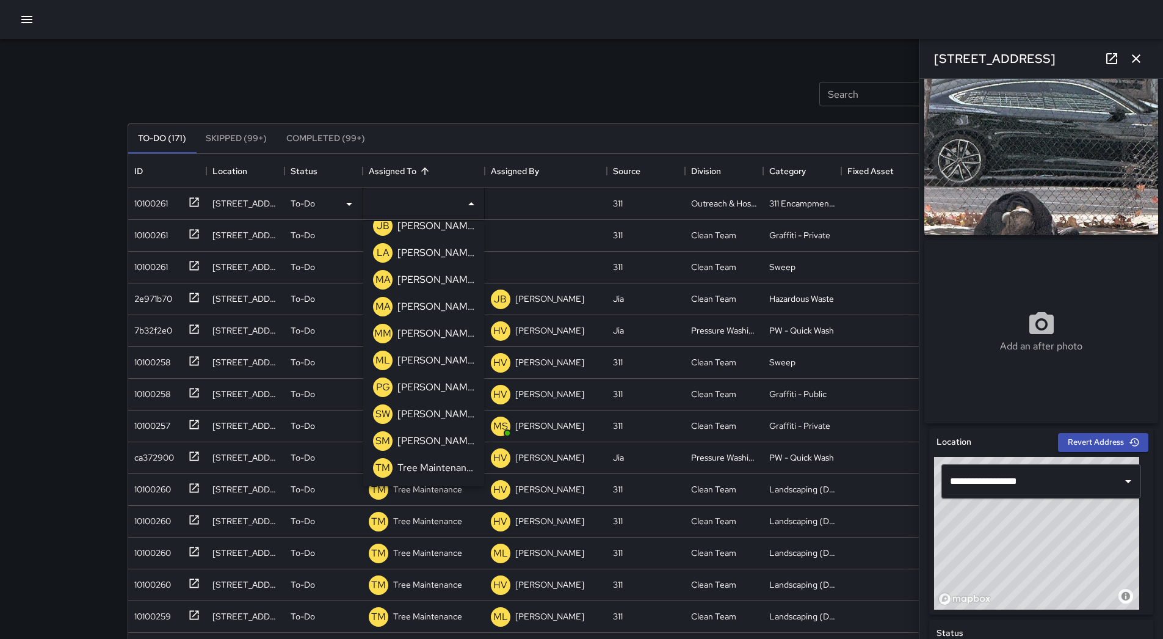  What do you see at coordinates (245, 584) in the screenshot?
I see `div: 108 9th Street` at bounding box center [245, 584].